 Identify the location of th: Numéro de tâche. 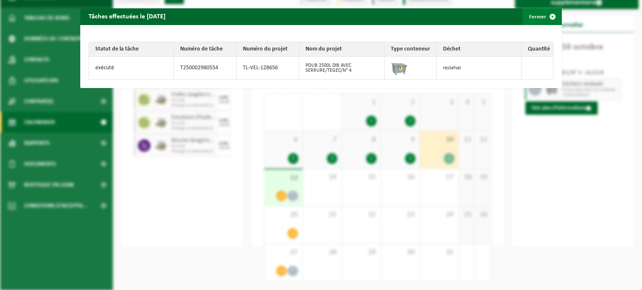
(205, 49).